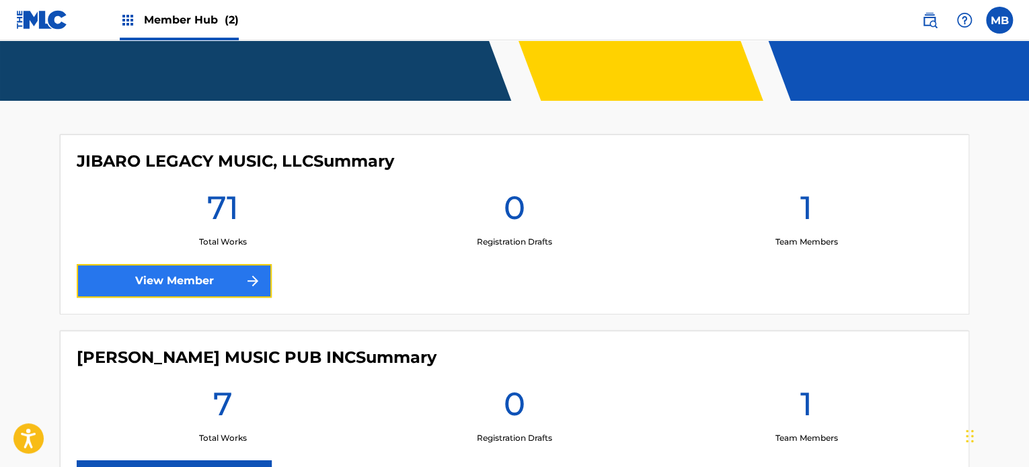  What do you see at coordinates (995, 435) in the screenshot?
I see `div: Chat Widget` at bounding box center [995, 435].